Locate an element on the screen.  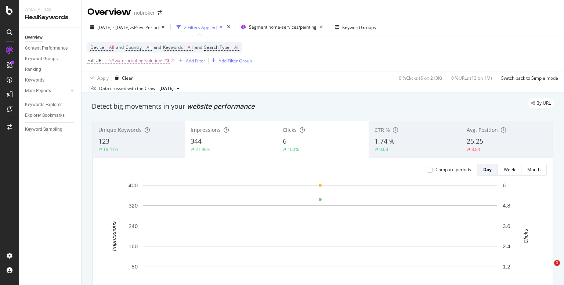
button: Day is located at coordinates (487, 170).